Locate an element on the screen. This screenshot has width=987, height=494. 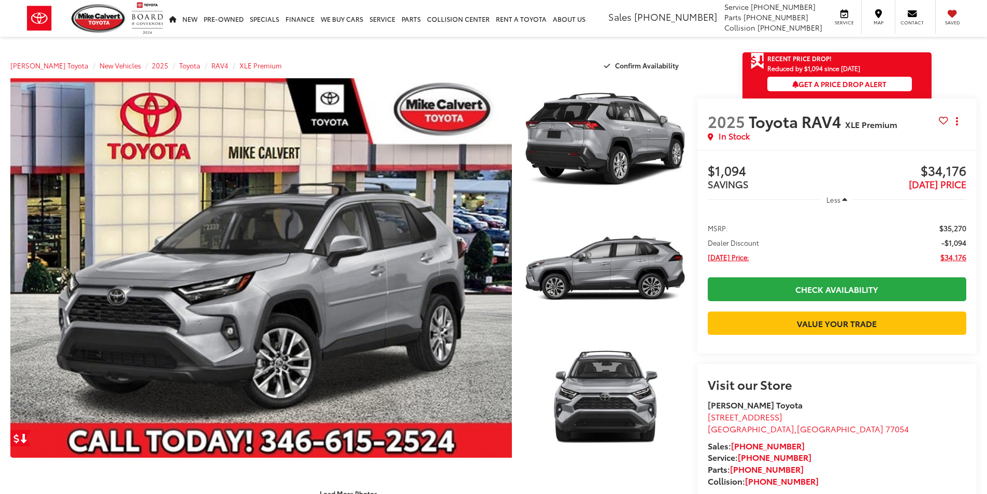
span: Toyota is located at coordinates (190, 65).